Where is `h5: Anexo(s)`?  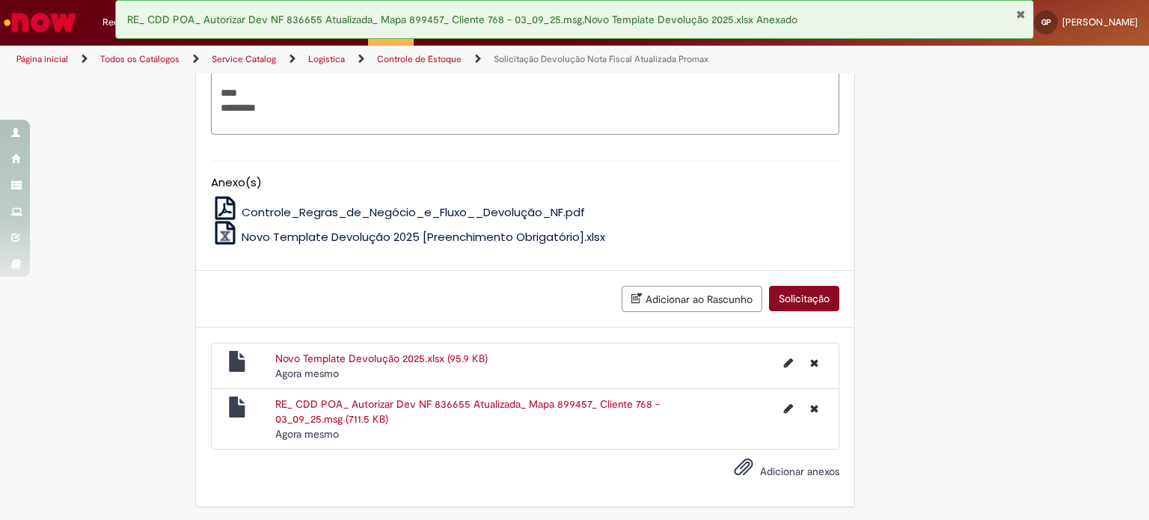 h5: Anexo(s) is located at coordinates (525, 183).